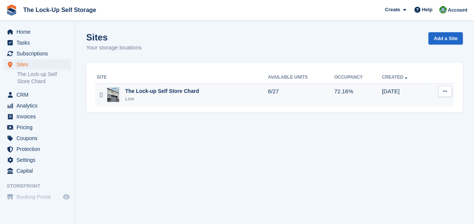  What do you see at coordinates (39, 171) in the screenshot?
I see `span: Capital` at bounding box center [39, 171].